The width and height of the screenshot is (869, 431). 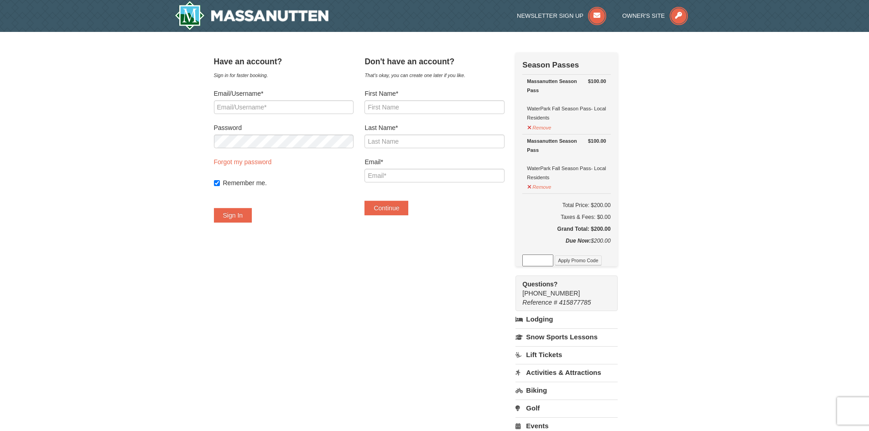 I want to click on span: Reference #, so click(x=539, y=302).